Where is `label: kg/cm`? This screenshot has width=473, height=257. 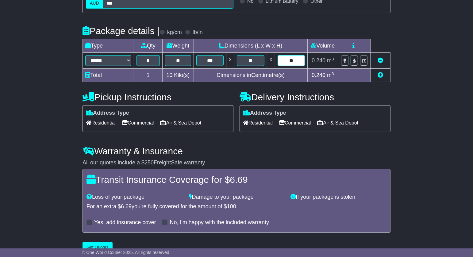 label: kg/cm is located at coordinates (175, 33).